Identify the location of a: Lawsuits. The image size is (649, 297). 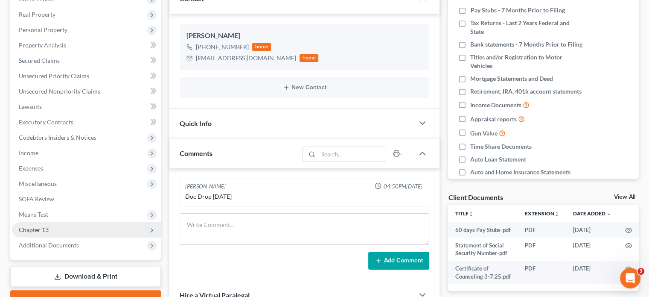
(86, 107).